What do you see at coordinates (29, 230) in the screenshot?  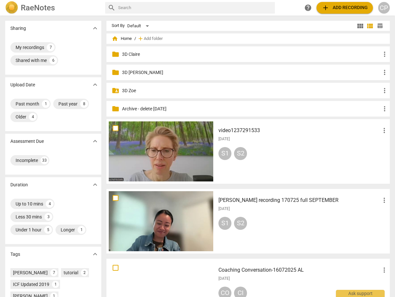 I see `div: Under 1 hour` at bounding box center [29, 230].